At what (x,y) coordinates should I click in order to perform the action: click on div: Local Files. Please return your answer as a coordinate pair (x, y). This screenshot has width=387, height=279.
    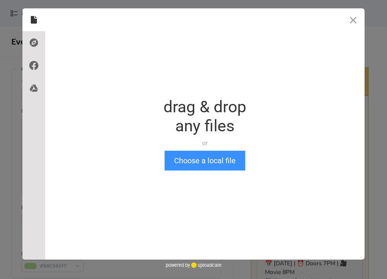
    Looking at the image, I should click on (34, 20).